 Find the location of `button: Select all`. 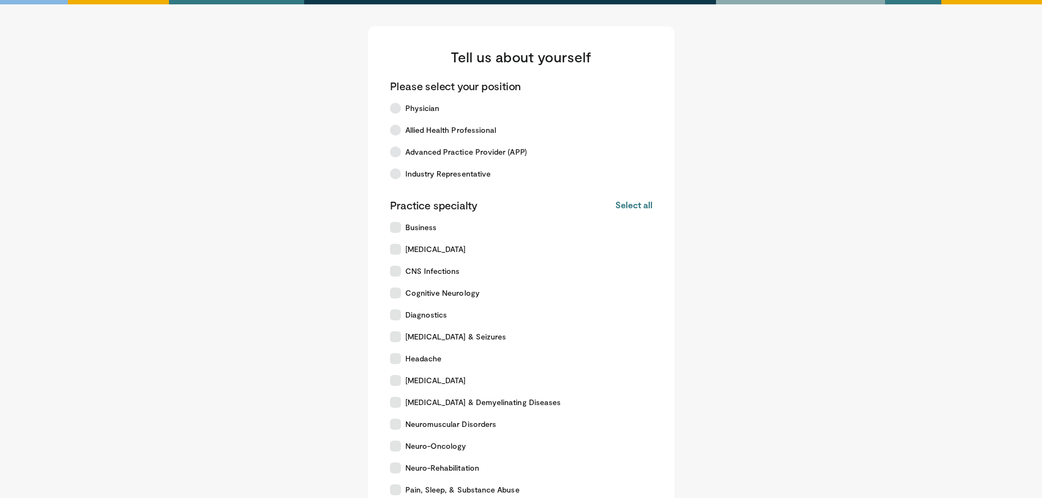

button: Select all is located at coordinates (633, 205).